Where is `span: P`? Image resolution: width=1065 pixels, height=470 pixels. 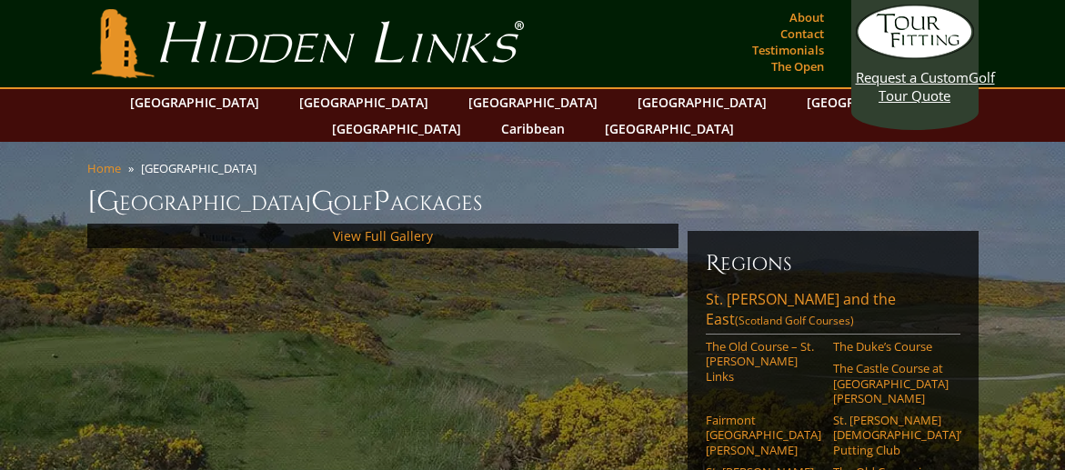
span: P is located at coordinates (381, 202).